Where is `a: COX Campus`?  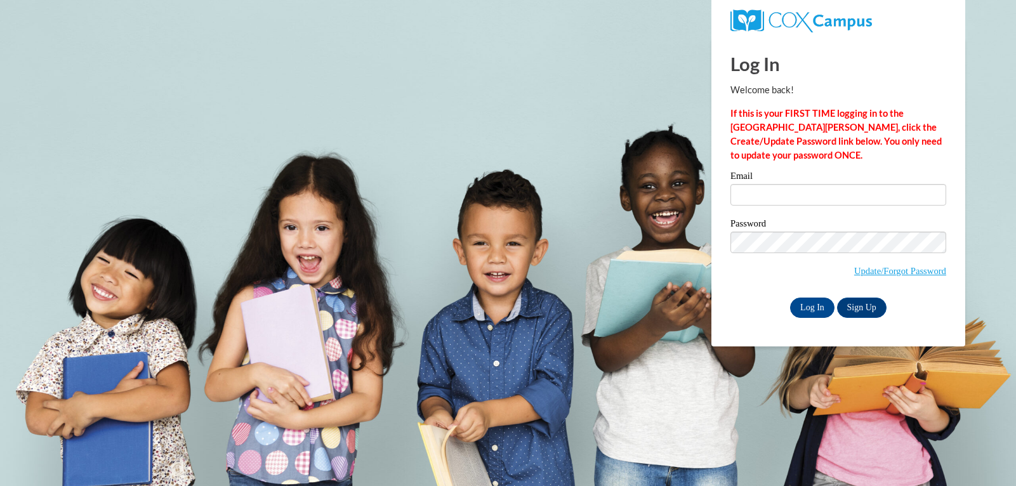 a: COX Campus is located at coordinates (801, 20).